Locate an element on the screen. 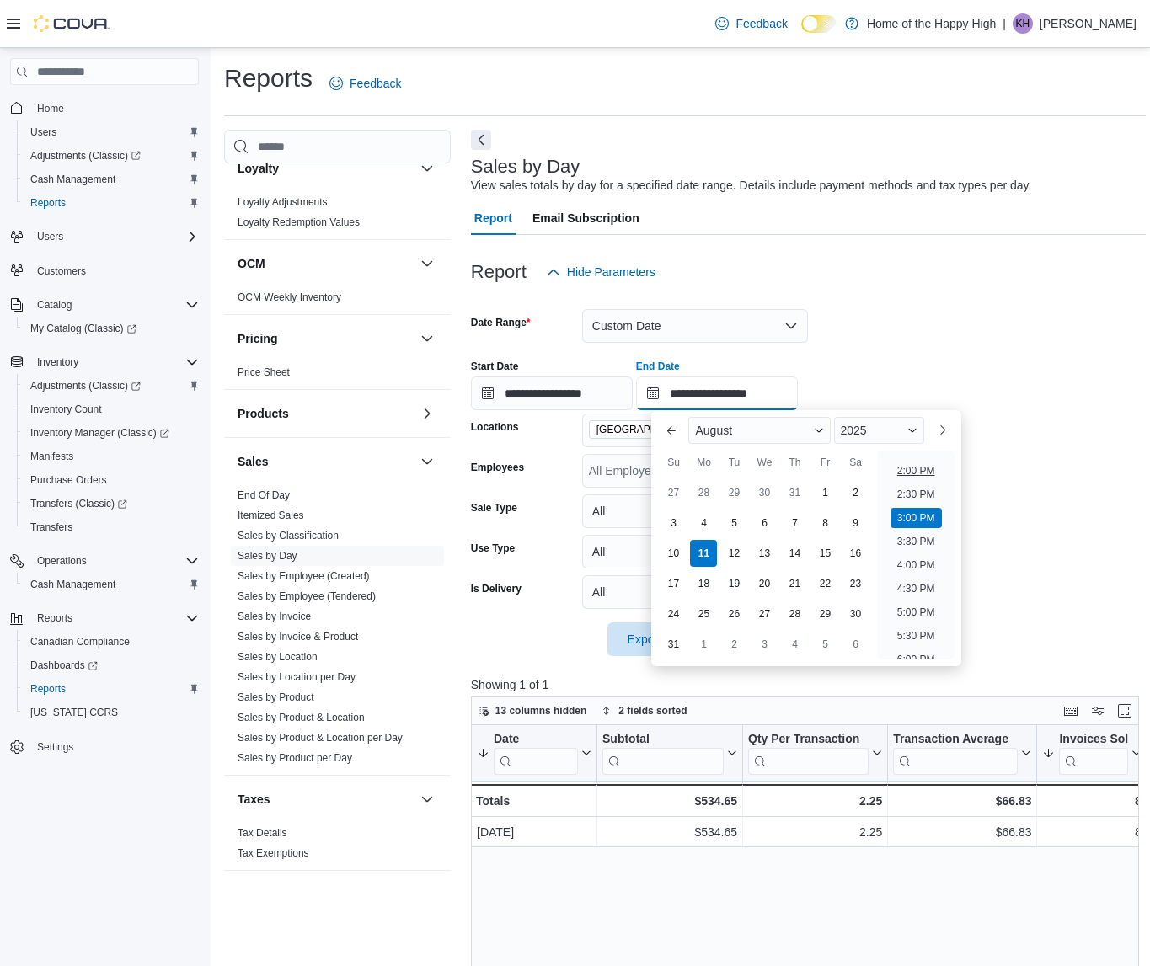 The height and width of the screenshot is (966, 1150). div: day-18 is located at coordinates (703, 584).